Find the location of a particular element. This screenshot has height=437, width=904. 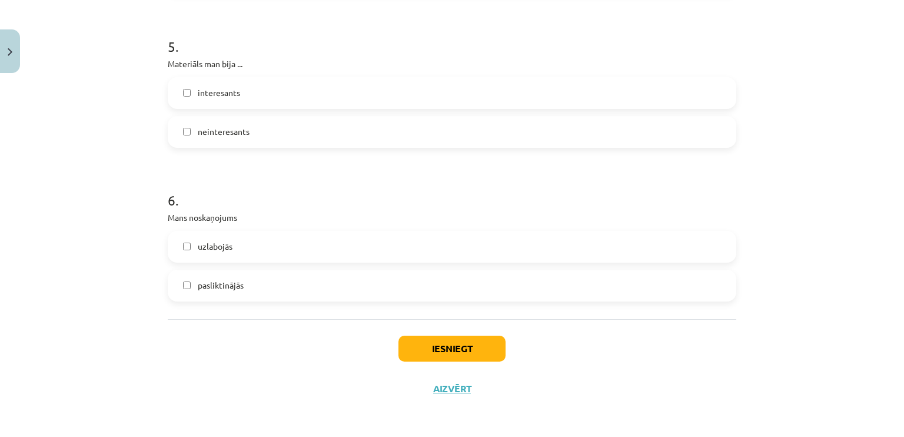

input: neinteresants is located at coordinates (187, 131).